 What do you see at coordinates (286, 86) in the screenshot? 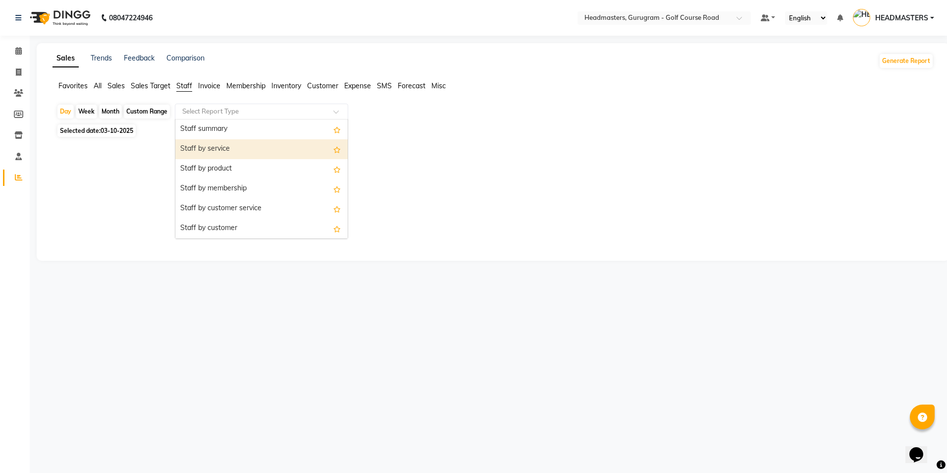
I see `span: Inventory` at bounding box center [286, 86].